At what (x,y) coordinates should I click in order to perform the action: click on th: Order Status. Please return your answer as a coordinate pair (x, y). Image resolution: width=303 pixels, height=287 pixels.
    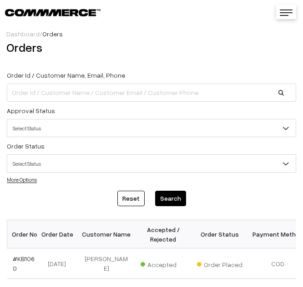
    Looking at the image, I should click on (220, 235).